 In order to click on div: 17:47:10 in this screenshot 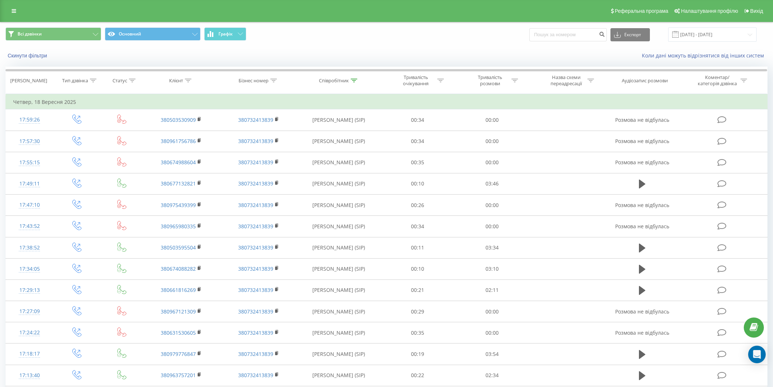, I will do `click(30, 205)`.